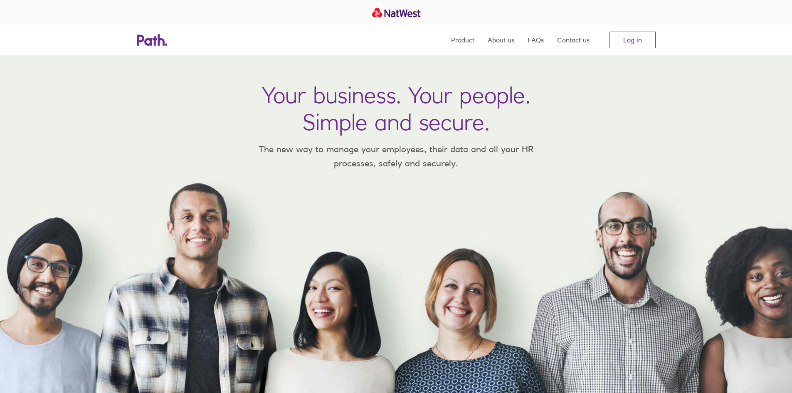 The height and width of the screenshot is (393, 792). I want to click on a: FAQs, so click(535, 40).